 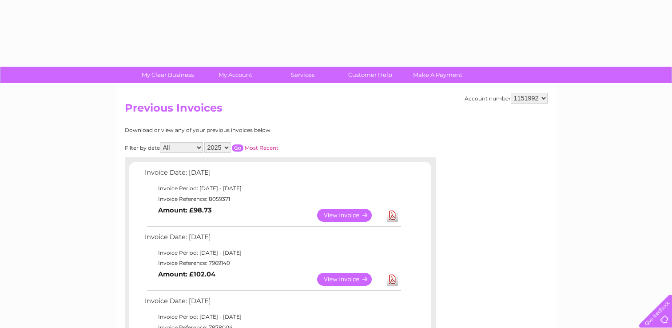 What do you see at coordinates (370, 75) in the screenshot?
I see `a: Customer Help` at bounding box center [370, 75].